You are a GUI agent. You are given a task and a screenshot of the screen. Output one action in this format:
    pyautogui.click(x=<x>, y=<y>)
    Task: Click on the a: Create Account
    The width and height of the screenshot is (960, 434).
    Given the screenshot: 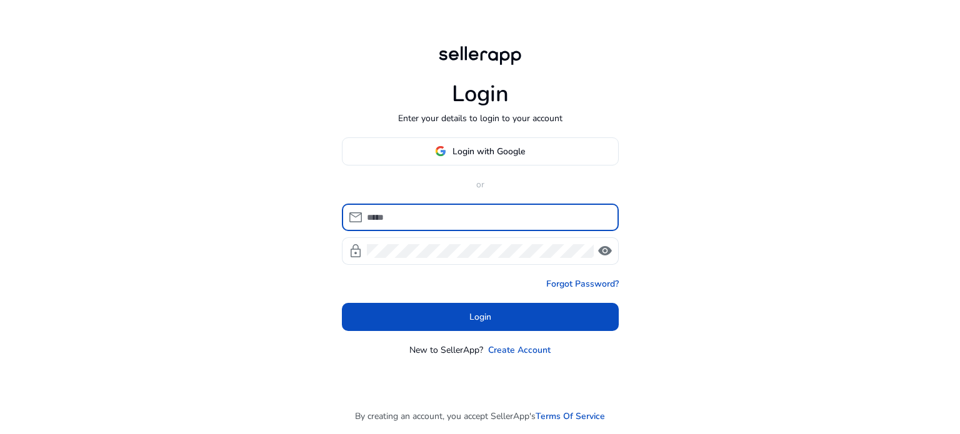 What is the action you would take?
    pyautogui.click(x=520, y=350)
    